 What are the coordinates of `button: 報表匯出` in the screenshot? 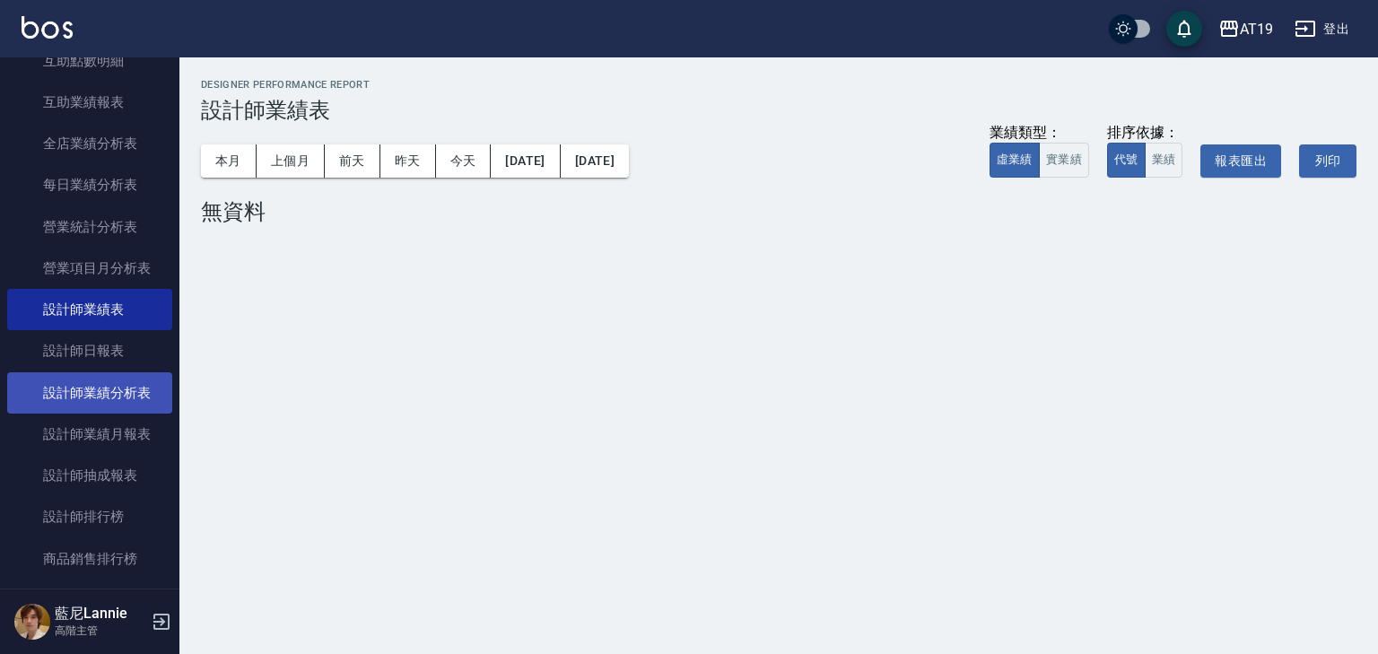 It's located at (1241, 161).